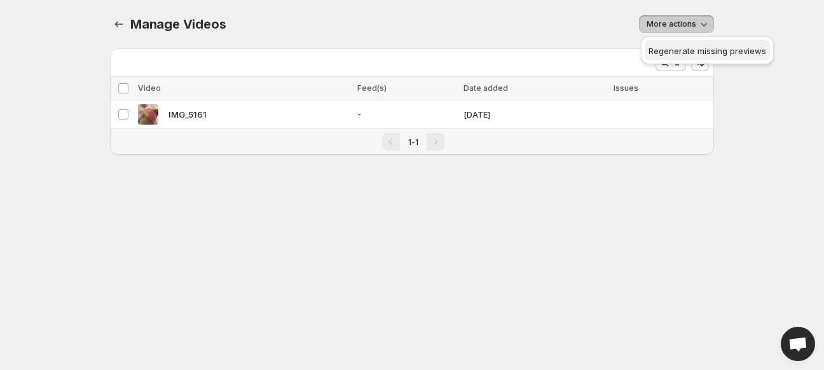 The width and height of the screenshot is (824, 370). I want to click on button: Manage Videos, so click(119, 24).